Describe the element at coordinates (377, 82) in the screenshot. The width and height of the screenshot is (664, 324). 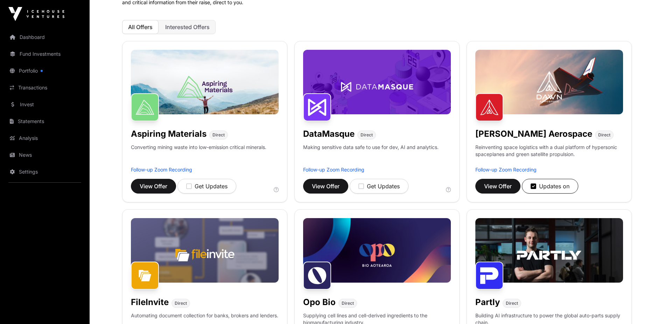
I see `img: DataMasque-Banner.jpg` at that location.